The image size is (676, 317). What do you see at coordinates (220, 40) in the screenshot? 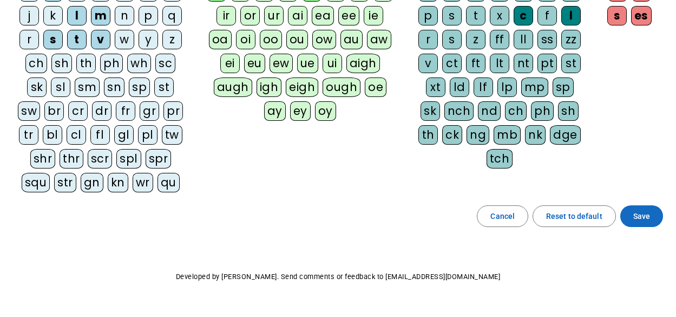
I see `div: oa` at bounding box center [220, 40].